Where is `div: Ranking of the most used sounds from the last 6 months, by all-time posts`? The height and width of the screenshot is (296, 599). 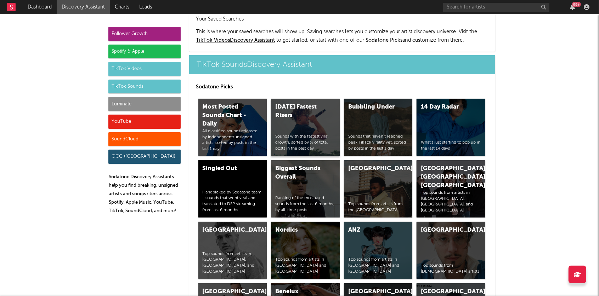 div: Ranking of the most used sounds from the last 6 months, by all-time posts is located at coordinates (305, 204).